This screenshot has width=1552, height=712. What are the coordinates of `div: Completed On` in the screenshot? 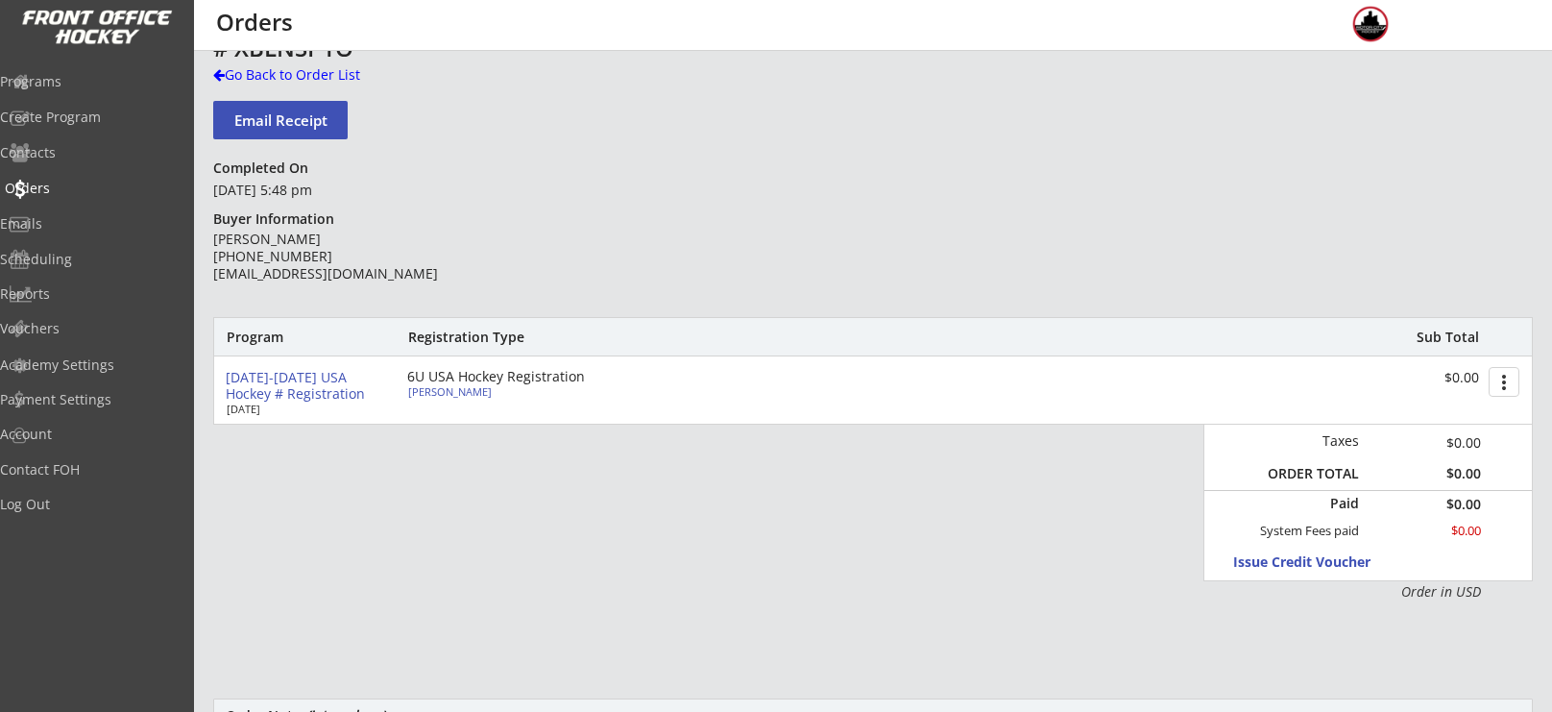 It's located at (265, 168).